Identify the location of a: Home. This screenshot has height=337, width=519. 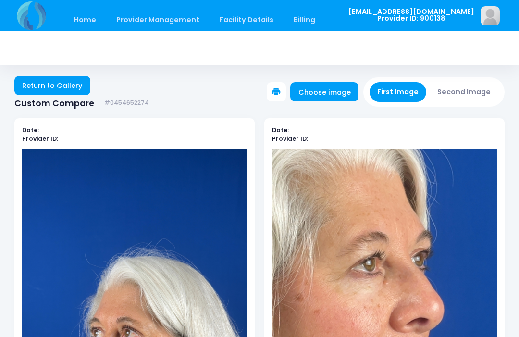
(85, 20).